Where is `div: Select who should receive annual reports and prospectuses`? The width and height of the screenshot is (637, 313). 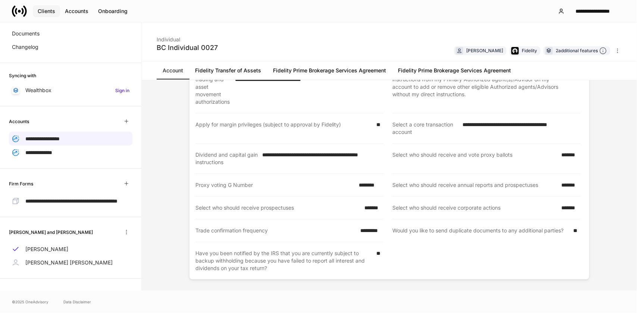
div: Select who should receive annual reports and prospectuses is located at coordinates (474, 185).